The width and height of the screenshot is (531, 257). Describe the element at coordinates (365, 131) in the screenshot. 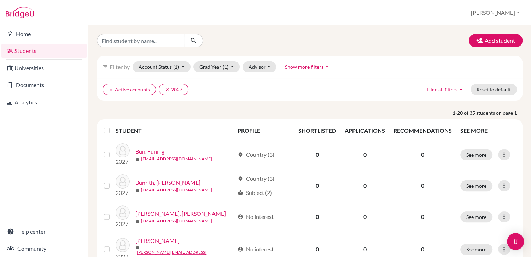

I see `th: APPLICATIONS` at that location.